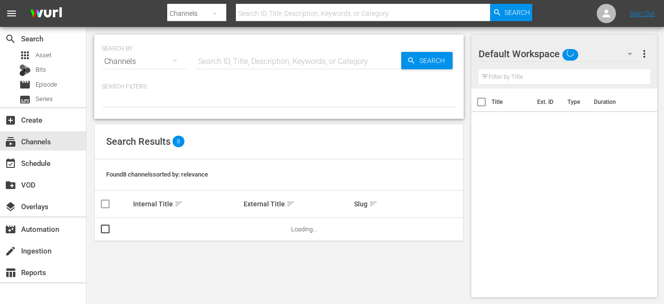 The height and width of the screenshot is (304, 664). I want to click on div: Slug, so click(408, 204).